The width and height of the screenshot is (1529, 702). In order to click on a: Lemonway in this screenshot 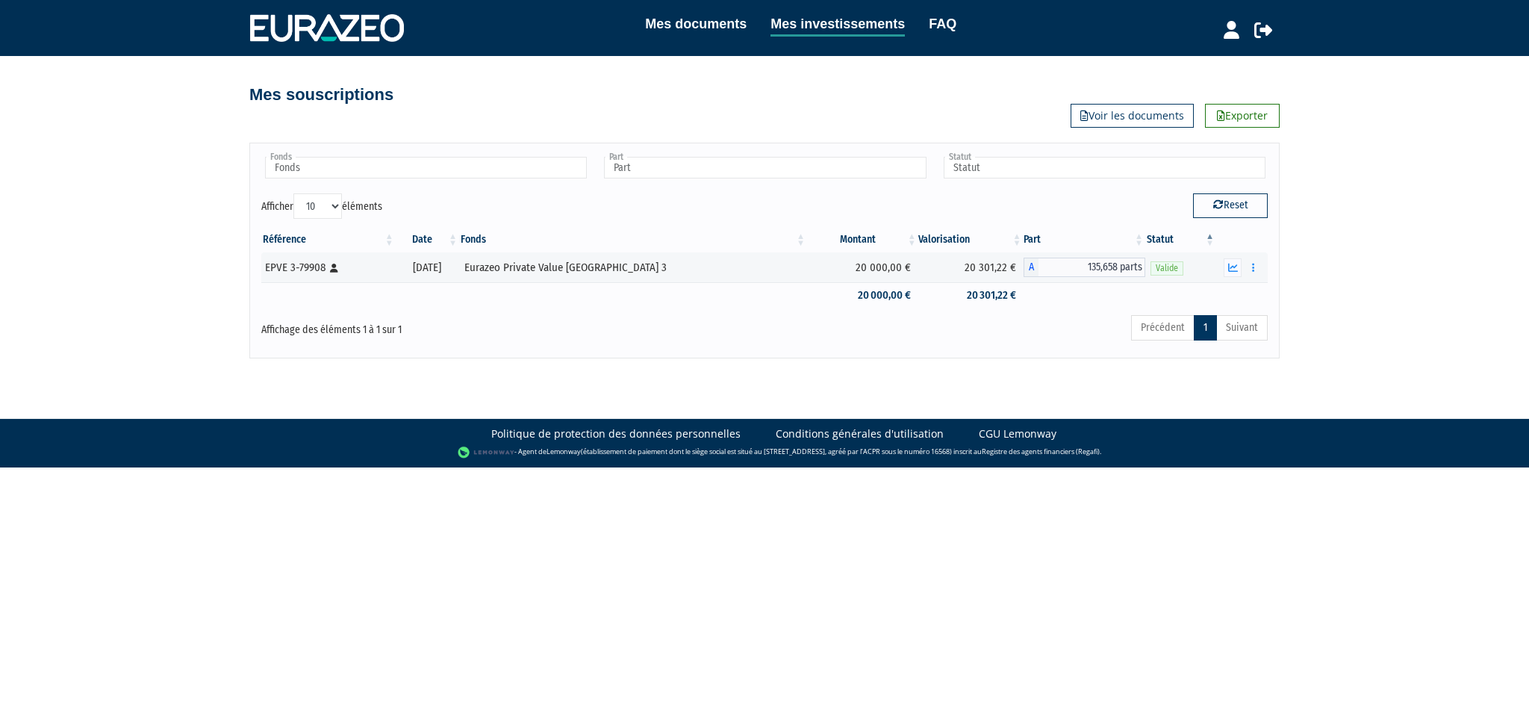, I will do `click(564, 451)`.